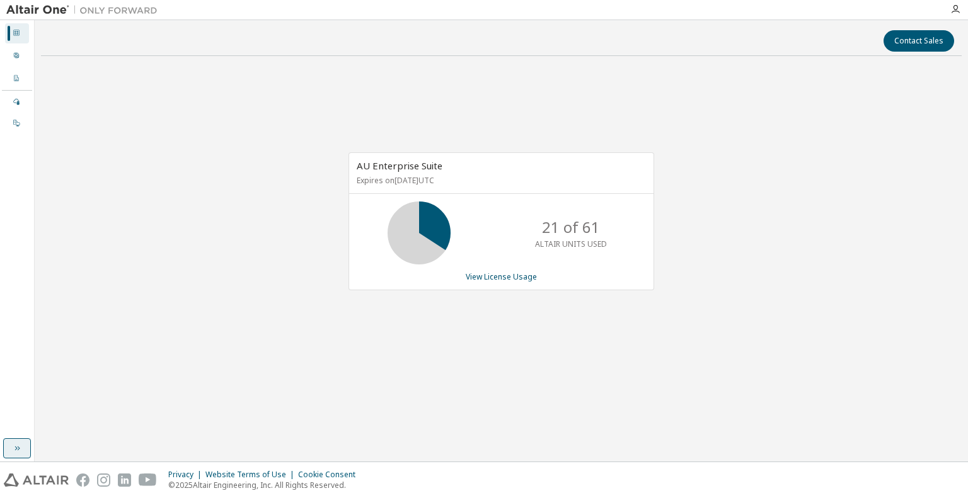 The image size is (968, 498). What do you see at coordinates (265, 485) in the screenshot?
I see `p: © 2025 Altair Engineering, Inc. All Rights Reserved.` at bounding box center [265, 485].